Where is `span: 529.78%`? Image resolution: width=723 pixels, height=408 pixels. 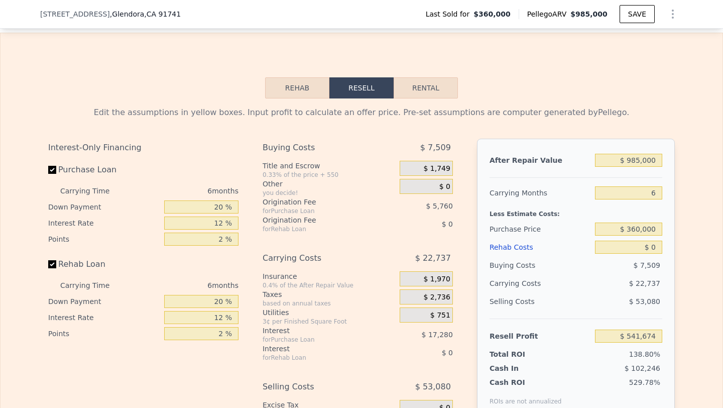
span: 529.78% is located at coordinates (644, 382).